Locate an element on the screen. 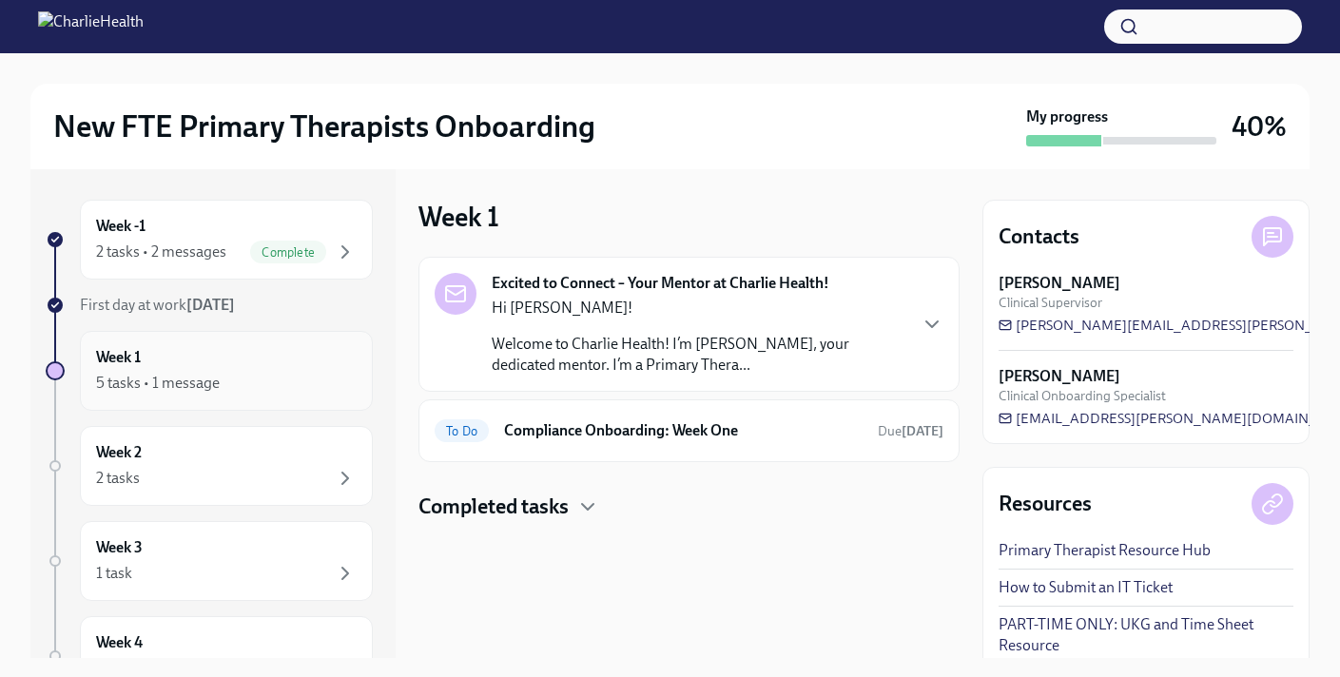 Image resolution: width=1340 pixels, height=677 pixels. h6: Week -1 is located at coordinates (121, 226).